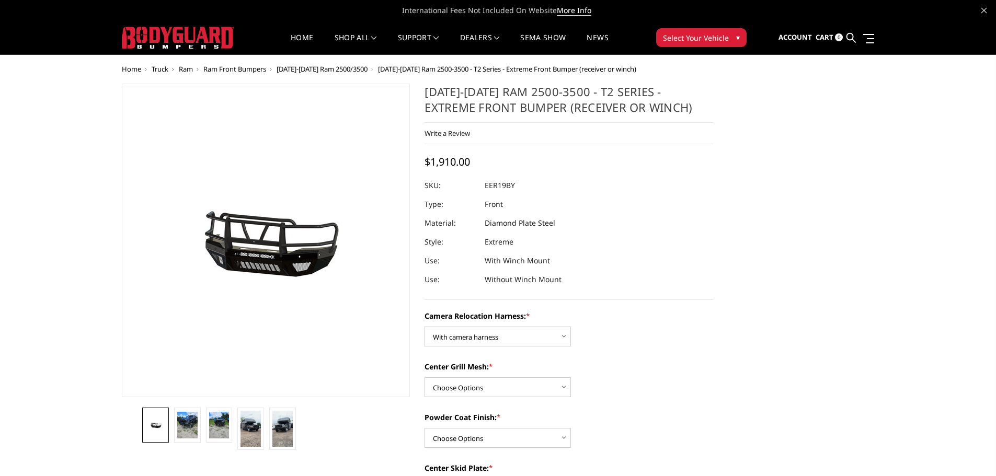 The height and width of the screenshot is (476, 996). Describe the element at coordinates (795, 38) in the screenshot. I see `a: Account` at that location.